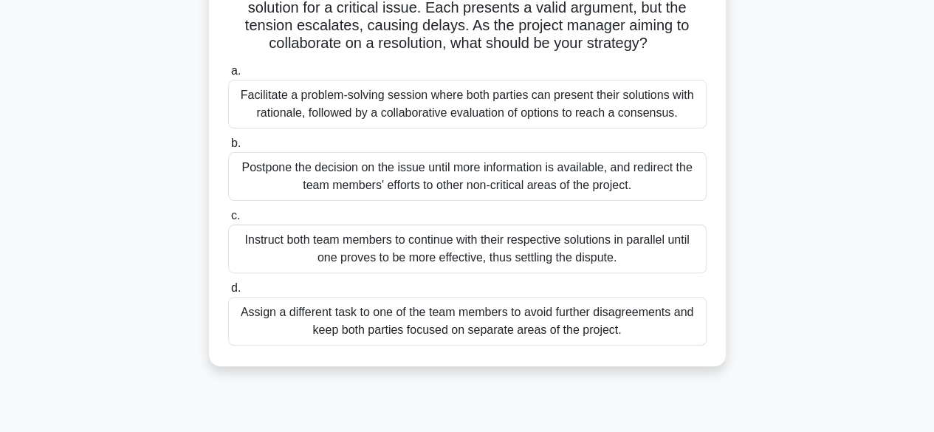  Describe the element at coordinates (236, 215) in the screenshot. I see `span: c.` at that location.